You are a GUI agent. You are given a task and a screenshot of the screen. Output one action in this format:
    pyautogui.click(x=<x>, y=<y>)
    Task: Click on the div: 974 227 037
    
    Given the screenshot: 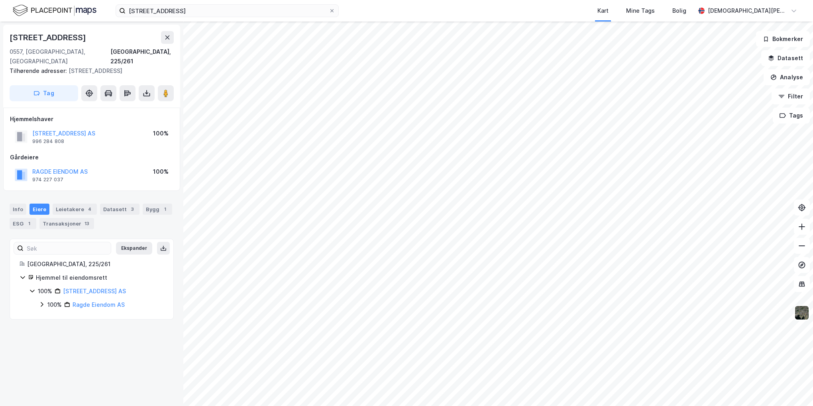 What is the action you would take?
    pyautogui.click(x=48, y=180)
    